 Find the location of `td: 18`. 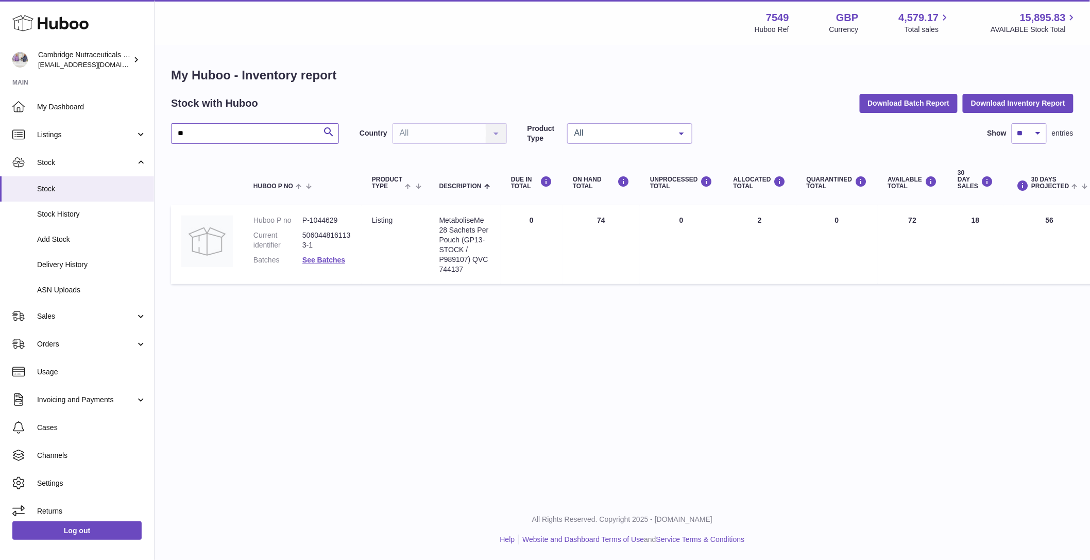

td: 18 is located at coordinates (976, 244).